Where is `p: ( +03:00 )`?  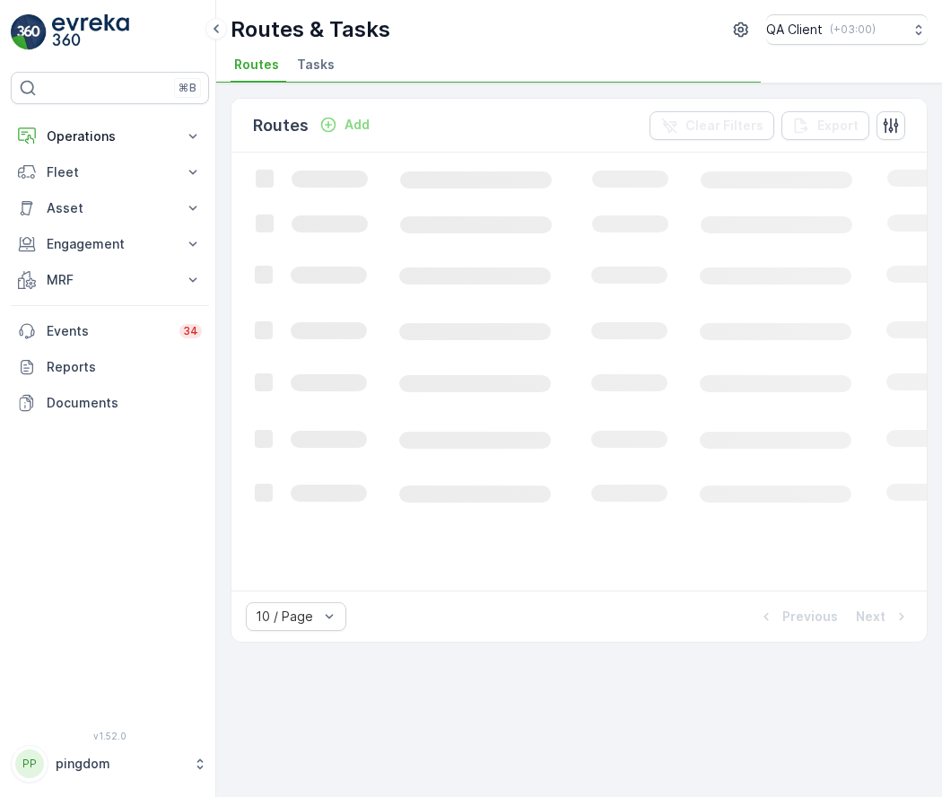 p: ( +03:00 ) is located at coordinates (853, 30).